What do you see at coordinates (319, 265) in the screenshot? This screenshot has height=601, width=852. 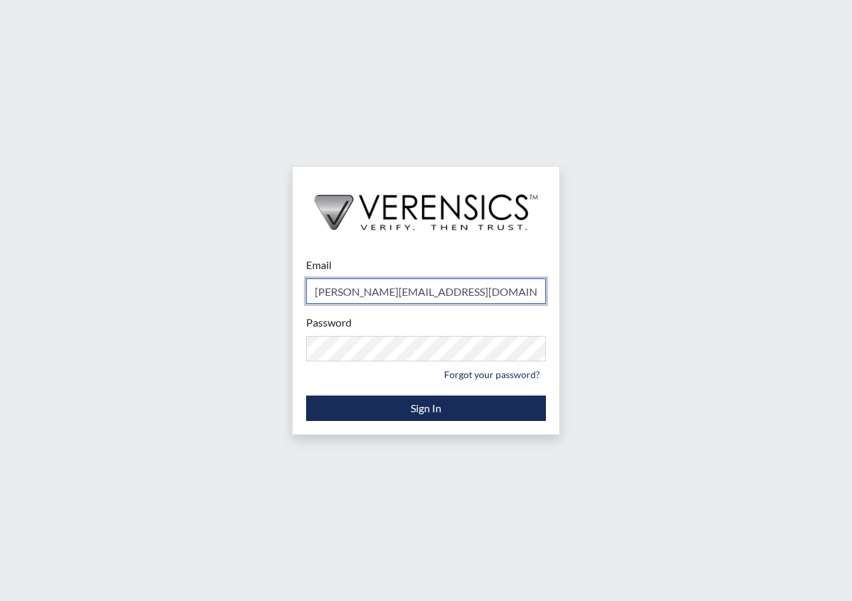 I see `label: Email` at bounding box center [319, 265].